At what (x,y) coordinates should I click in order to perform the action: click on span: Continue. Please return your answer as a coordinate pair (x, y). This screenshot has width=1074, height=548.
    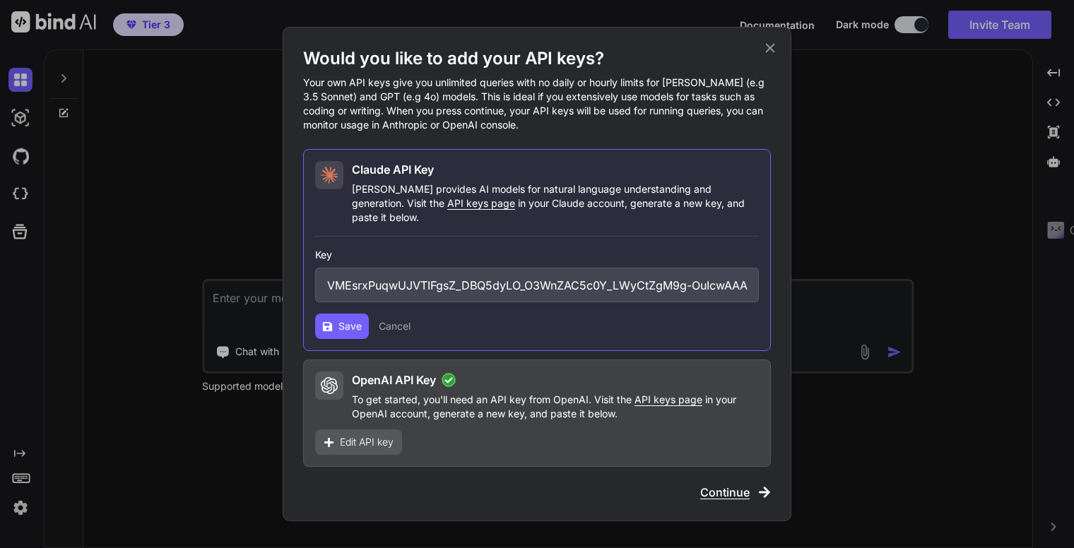
    Looking at the image, I should click on (725, 492).